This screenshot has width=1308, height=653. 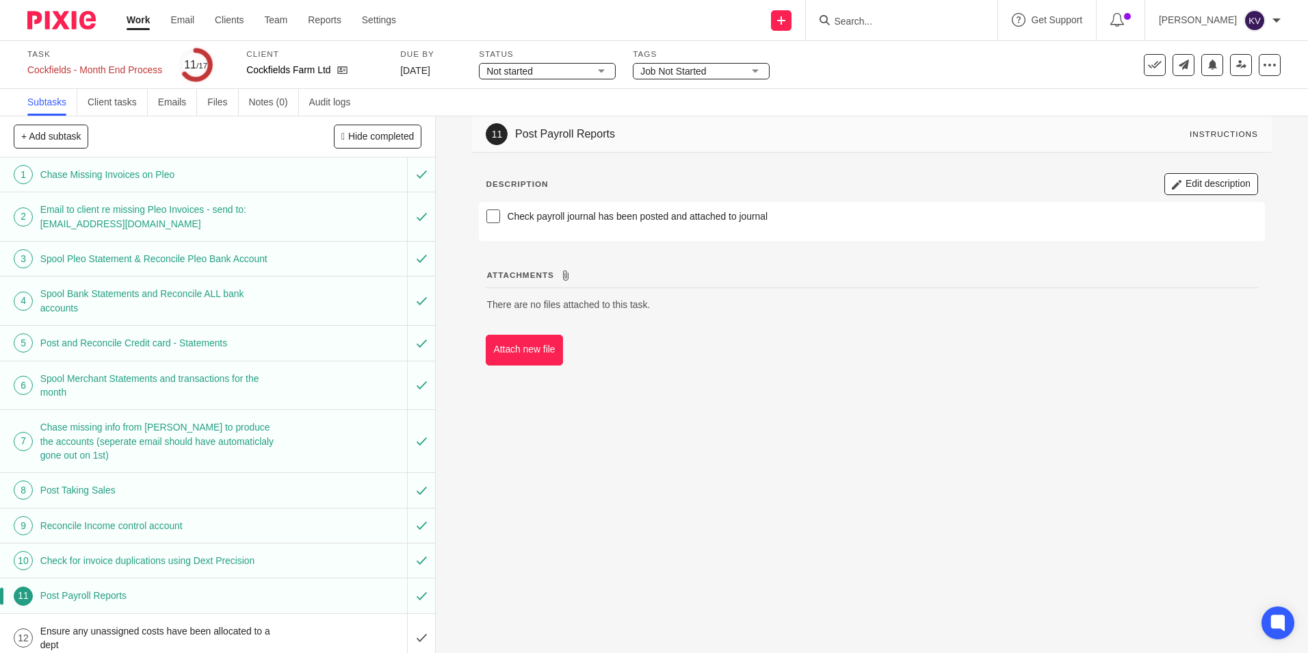 I want to click on a: Client tasks, so click(x=118, y=102).